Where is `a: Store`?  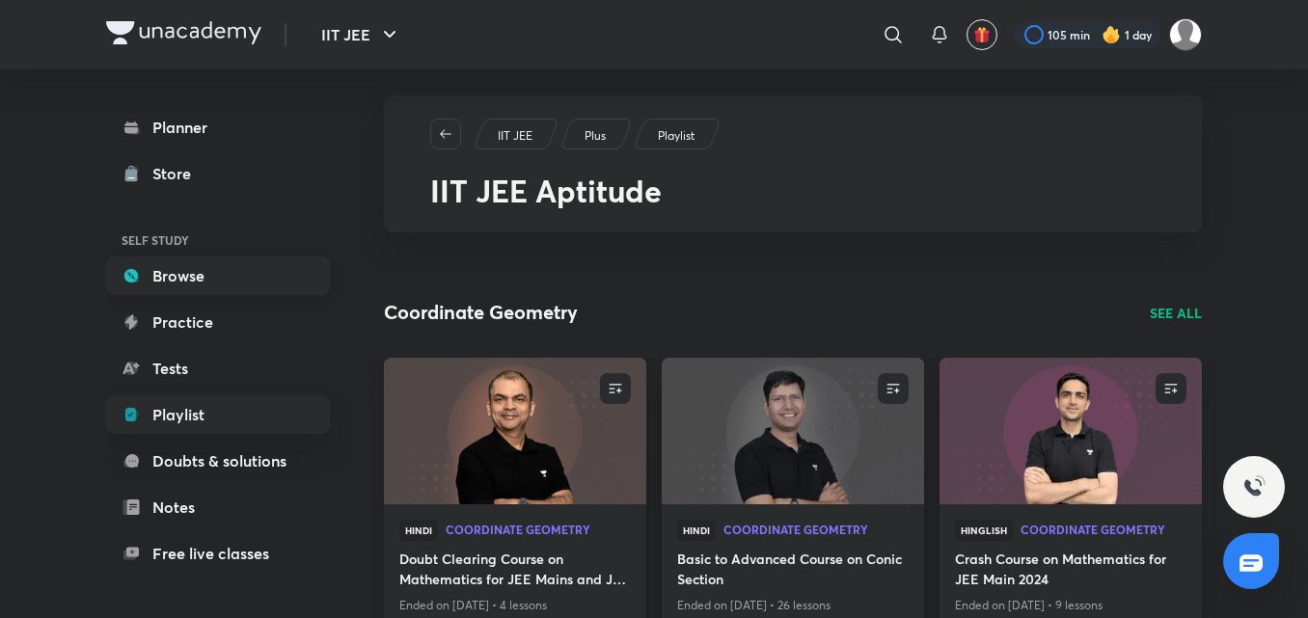
a: Store is located at coordinates (218, 174).